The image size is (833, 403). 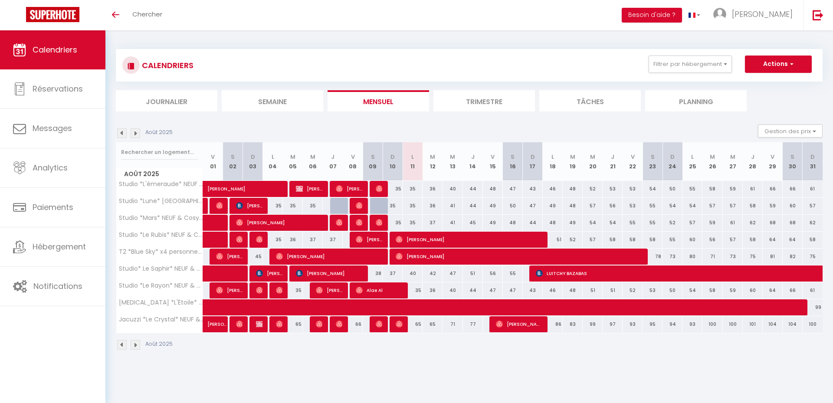 I want to click on span: Messages, so click(x=52, y=128).